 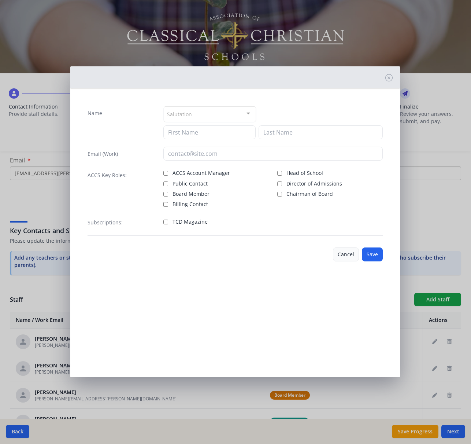 I want to click on input: Head of School, so click(x=280, y=173).